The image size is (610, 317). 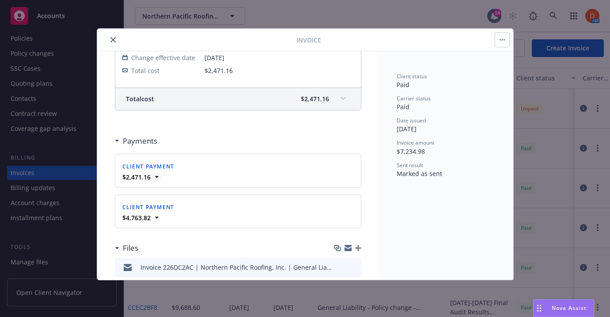 I want to click on div: Totalcost$2,471.16, so click(x=238, y=99).